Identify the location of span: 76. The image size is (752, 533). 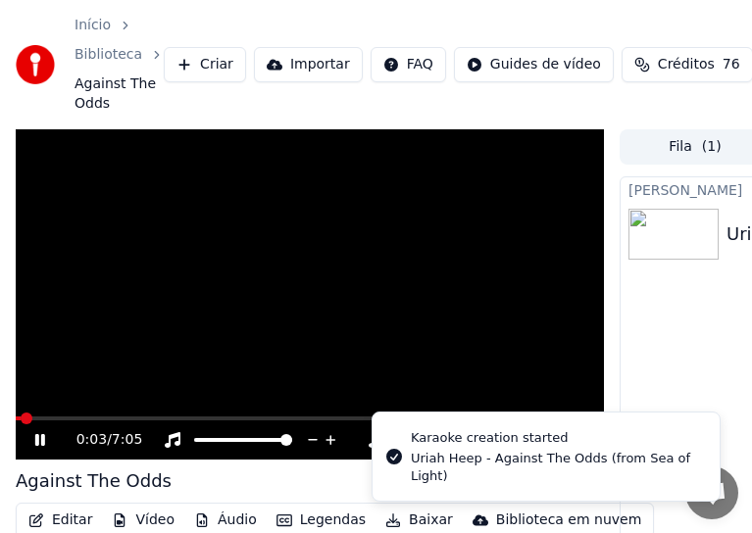
(731, 65).